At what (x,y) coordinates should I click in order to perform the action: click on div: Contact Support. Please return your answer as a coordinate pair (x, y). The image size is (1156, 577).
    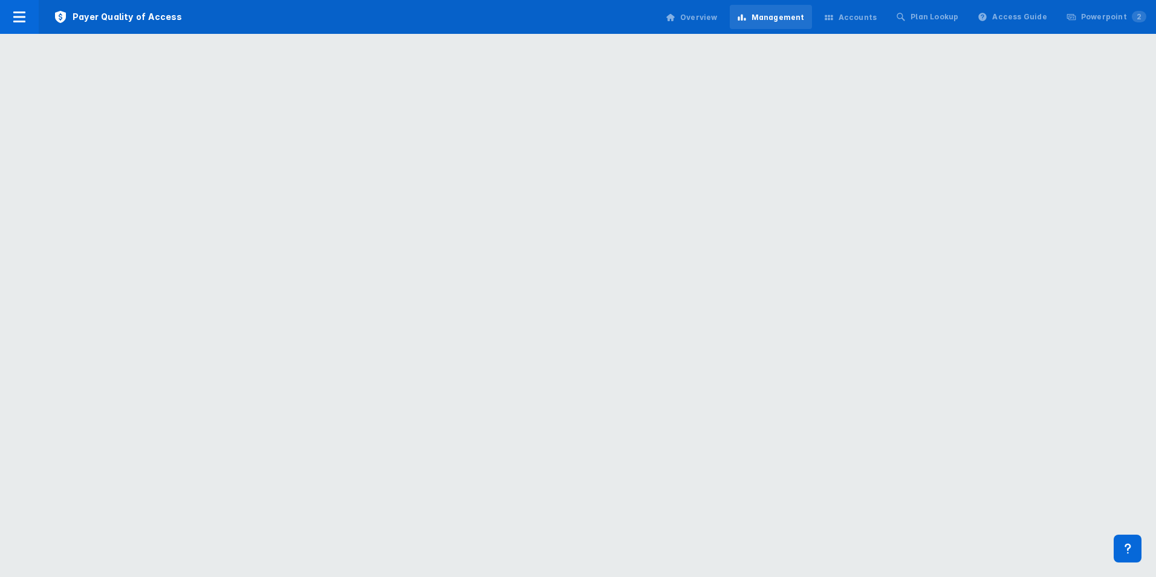
    Looking at the image, I should click on (1128, 548).